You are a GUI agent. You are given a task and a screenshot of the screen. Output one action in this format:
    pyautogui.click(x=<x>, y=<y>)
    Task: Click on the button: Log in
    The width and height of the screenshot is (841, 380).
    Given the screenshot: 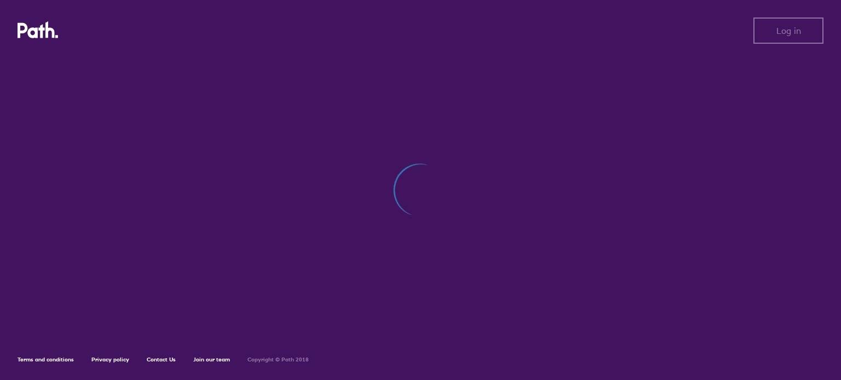 What is the action you would take?
    pyautogui.click(x=788, y=31)
    